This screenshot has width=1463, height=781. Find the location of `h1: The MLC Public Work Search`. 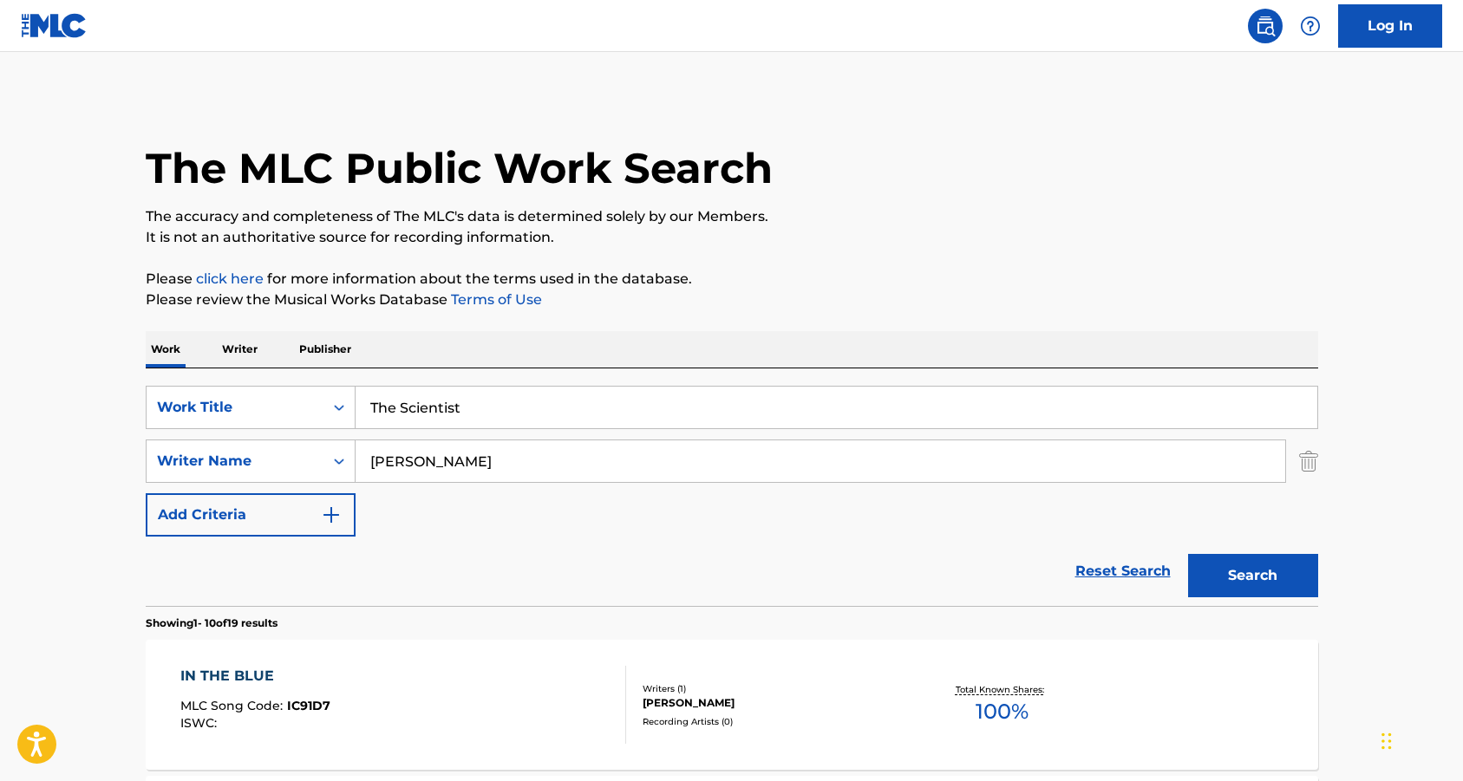

h1: The MLC Public Work Search is located at coordinates (459, 168).